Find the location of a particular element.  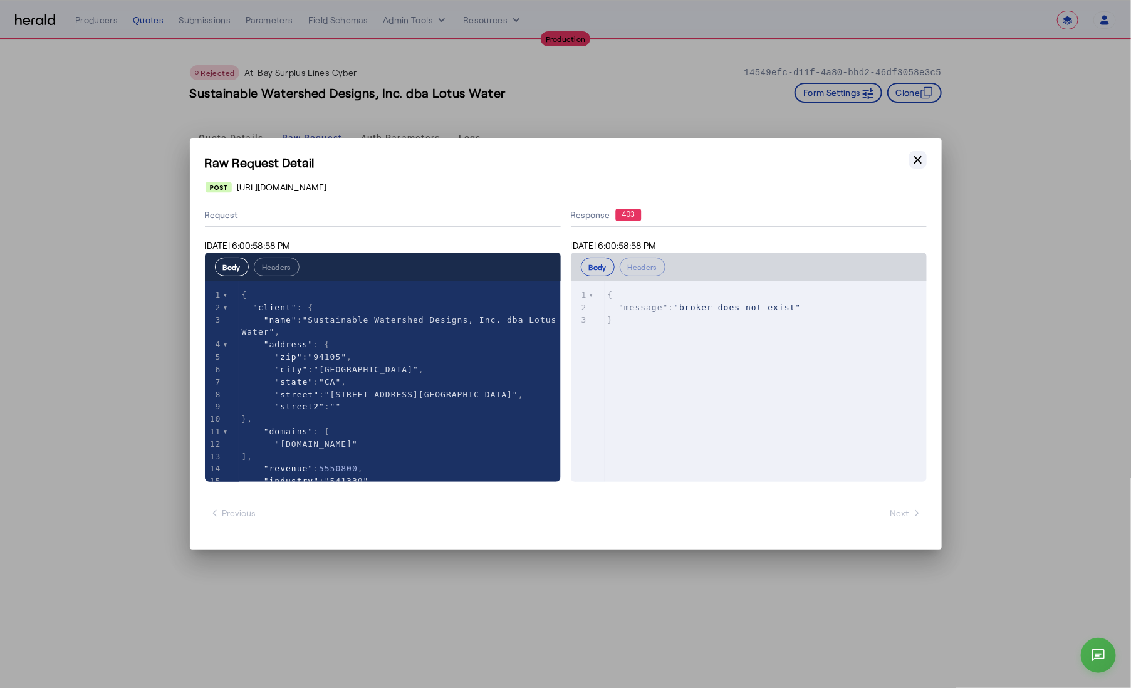

span: "541330" is located at coordinates (346, 480).